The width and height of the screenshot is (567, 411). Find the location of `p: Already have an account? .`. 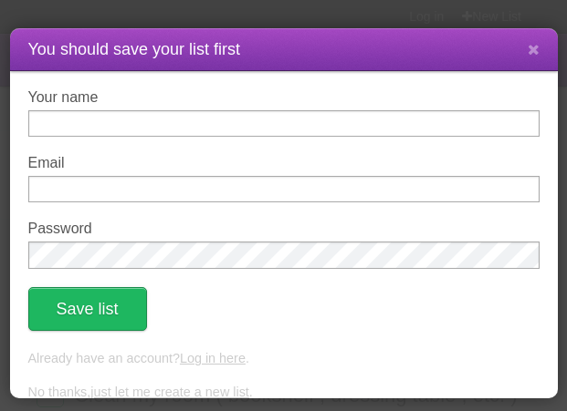

p: Already have an account? . is located at coordinates (284, 359).